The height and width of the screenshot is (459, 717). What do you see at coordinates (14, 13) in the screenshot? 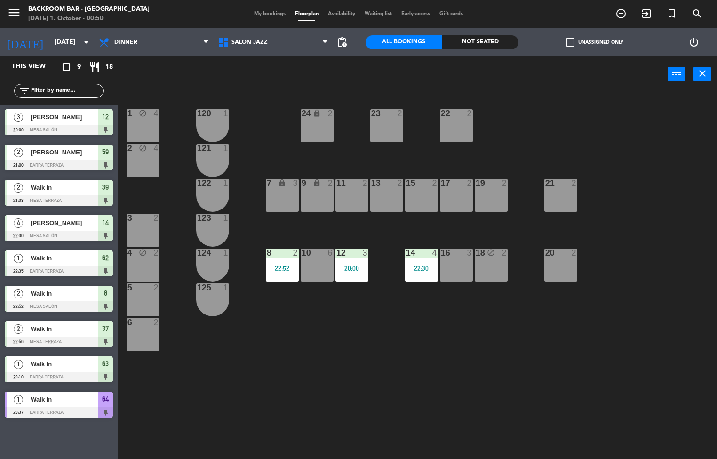
I see `i: menu` at bounding box center [14, 13].